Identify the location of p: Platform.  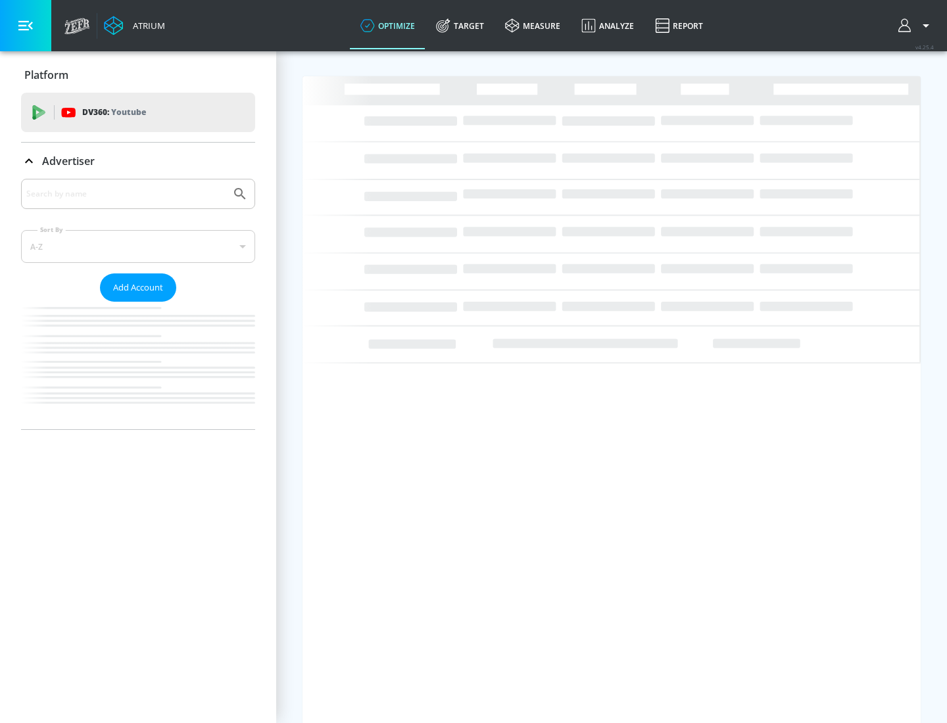
(46, 75).